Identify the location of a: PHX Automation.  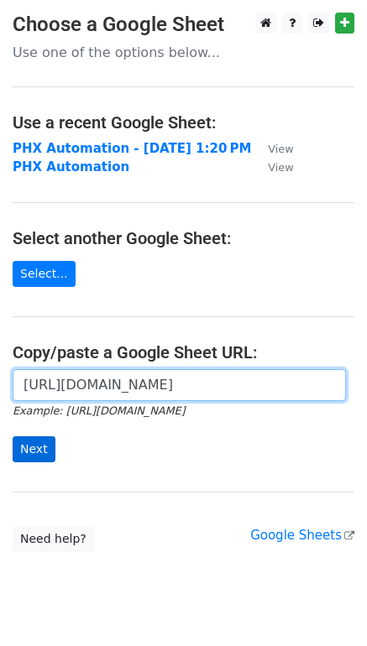
(70, 167).